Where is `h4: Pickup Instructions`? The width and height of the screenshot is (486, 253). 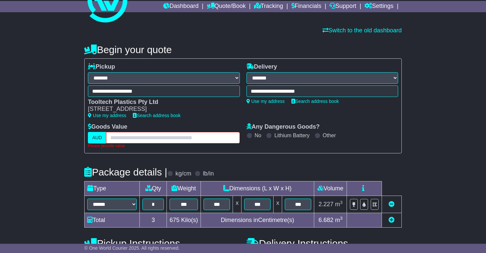 h4: Pickup Instructions is located at coordinates (162, 243).